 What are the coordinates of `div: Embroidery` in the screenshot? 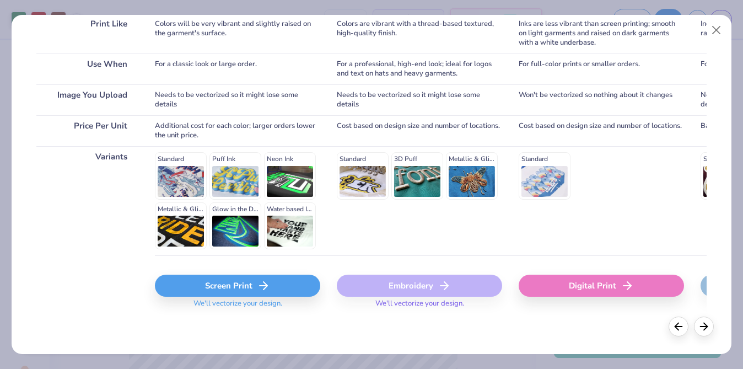 It's located at (419, 285).